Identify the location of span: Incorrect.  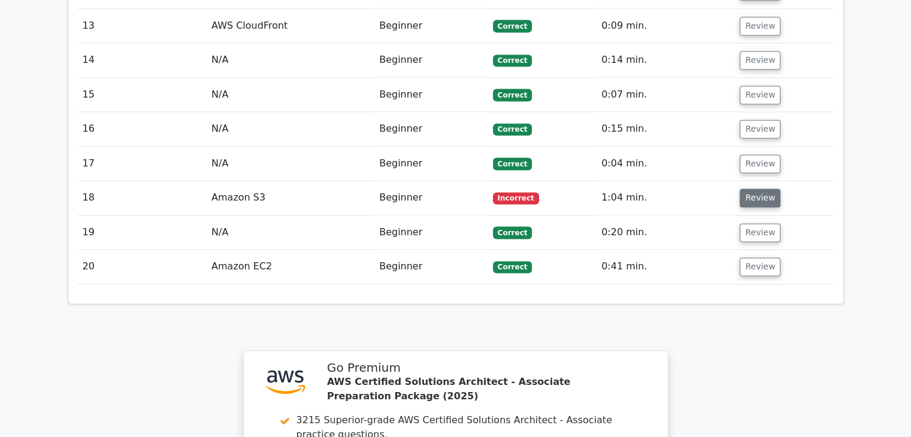
(516, 198).